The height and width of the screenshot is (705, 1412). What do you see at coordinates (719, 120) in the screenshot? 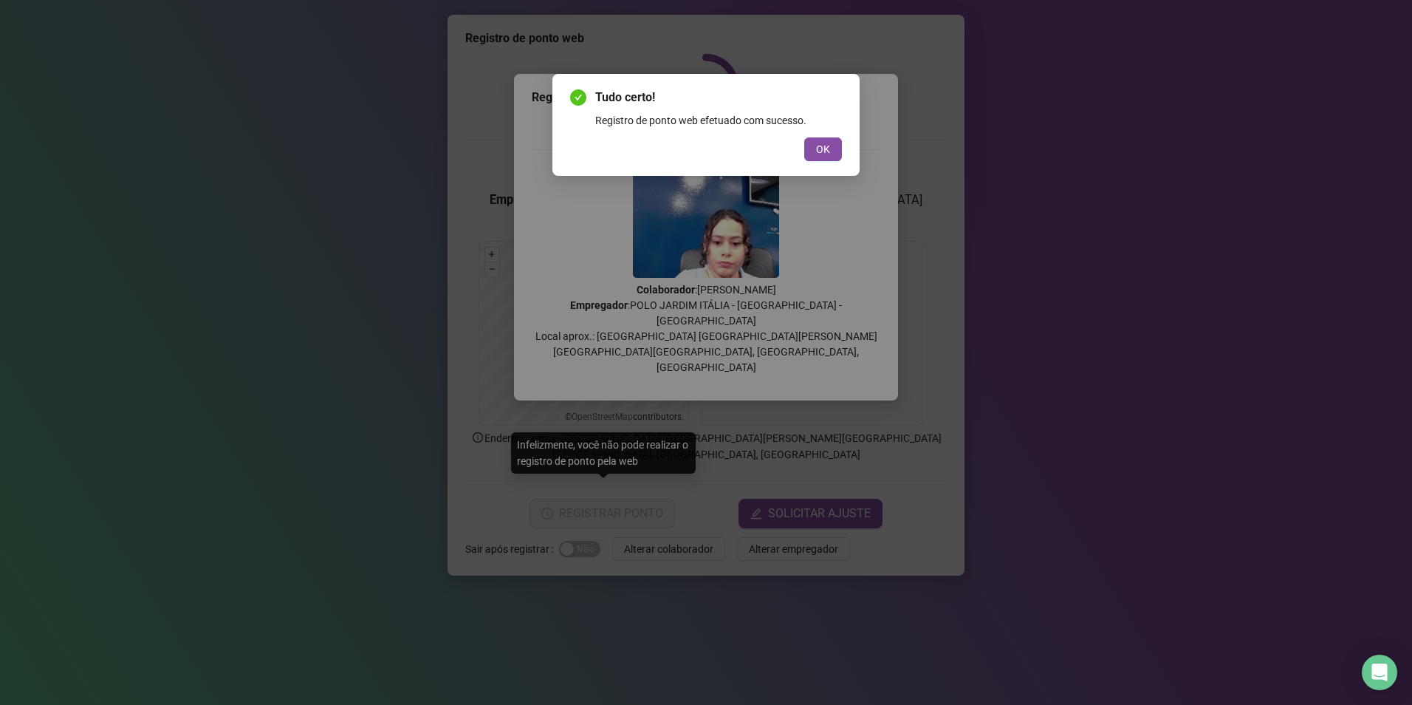
I see `div: Registro de ponto web efetuado com sucesso.` at bounding box center [719, 120].